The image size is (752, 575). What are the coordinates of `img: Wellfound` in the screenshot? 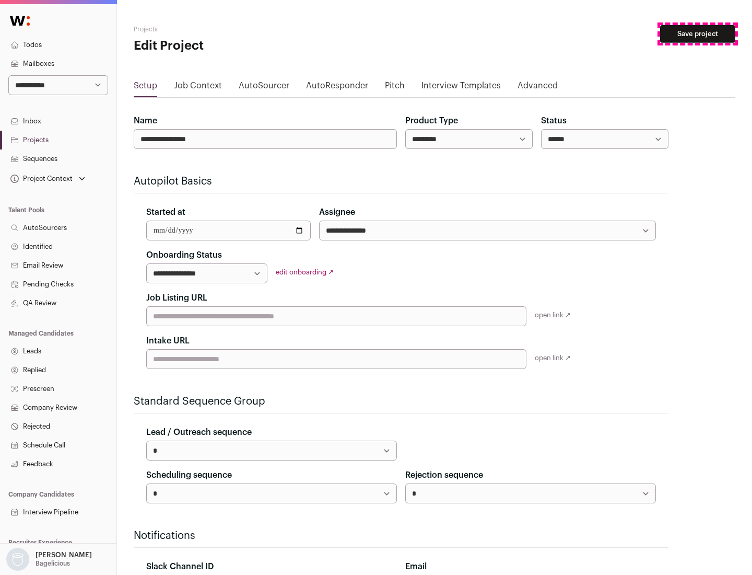 It's located at (20, 21).